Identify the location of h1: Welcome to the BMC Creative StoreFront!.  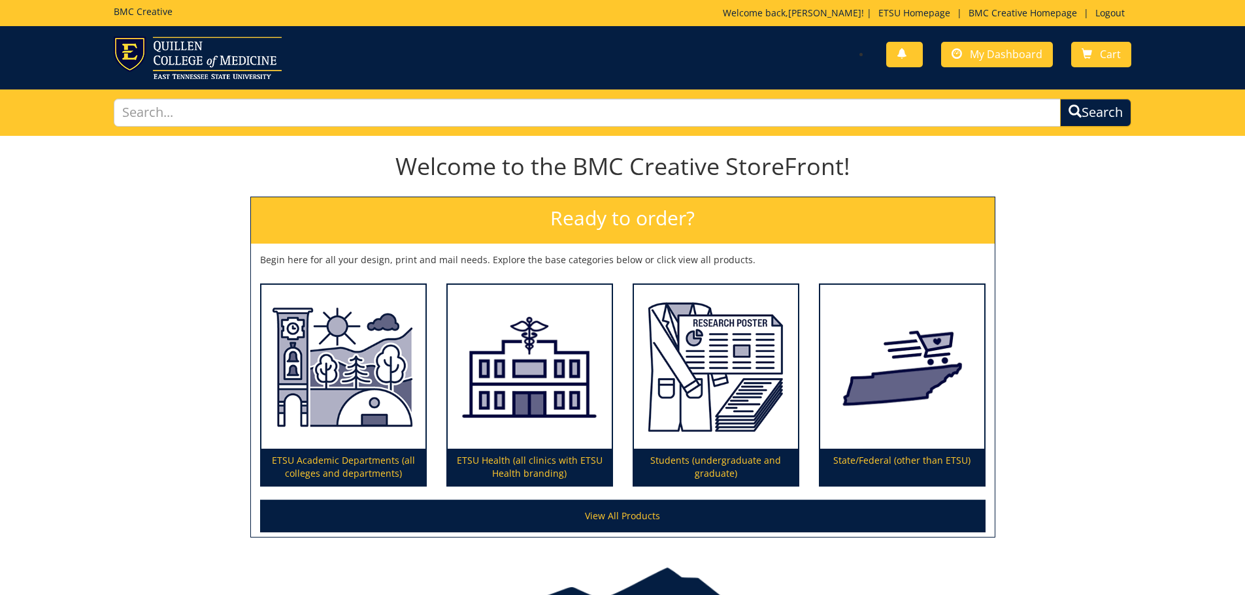
(623, 167).